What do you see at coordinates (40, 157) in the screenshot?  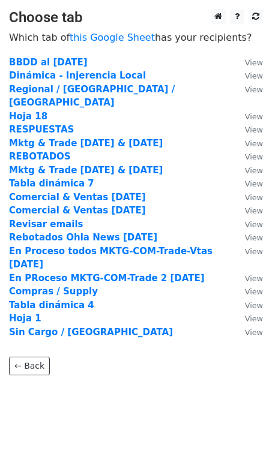 I see `strong: REBOTADOS` at bounding box center [40, 157].